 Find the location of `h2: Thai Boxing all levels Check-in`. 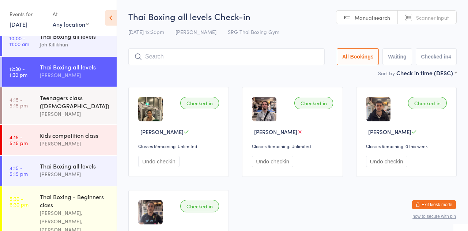

h2: Thai Boxing all levels Check-in is located at coordinates (293, 16).